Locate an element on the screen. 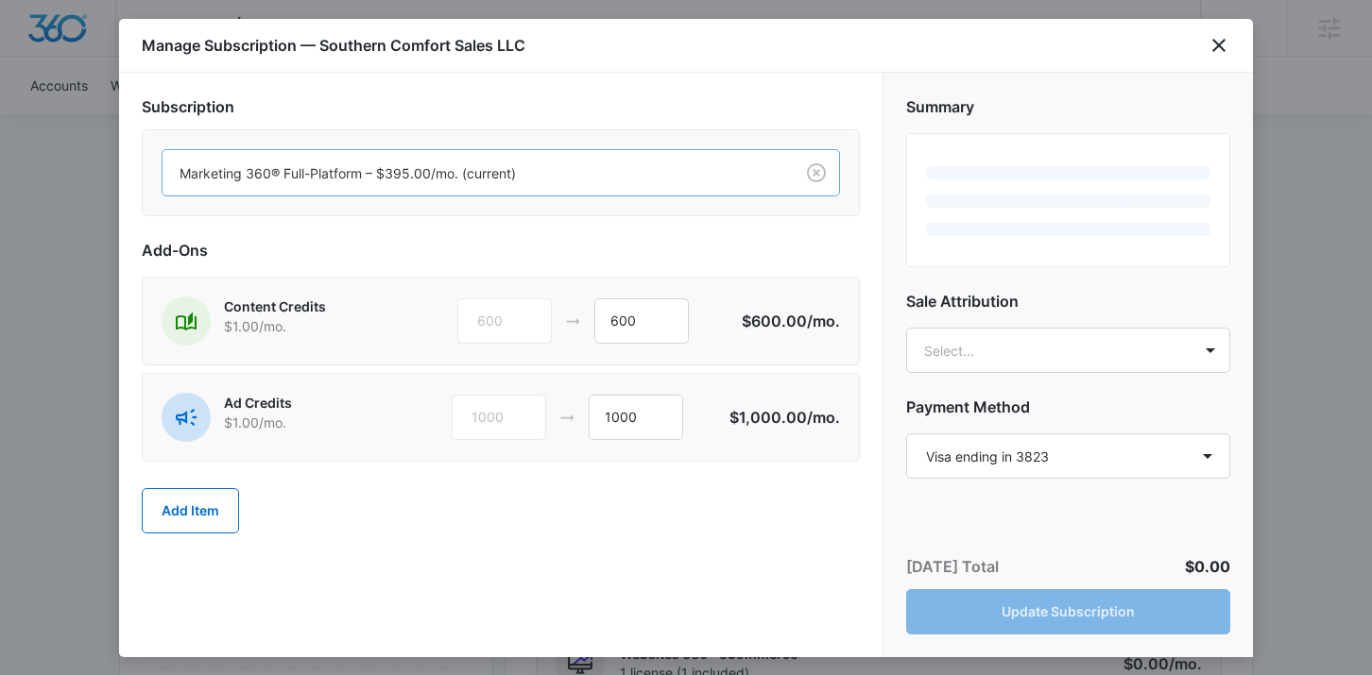 This screenshot has height=675, width=1372. div: Domain Overview is located at coordinates (120, 117).